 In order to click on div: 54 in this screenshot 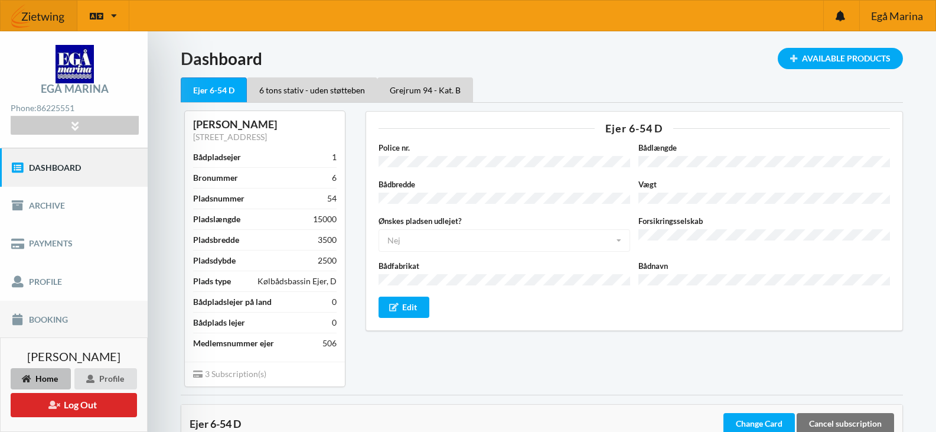, I will do `click(332, 198)`.